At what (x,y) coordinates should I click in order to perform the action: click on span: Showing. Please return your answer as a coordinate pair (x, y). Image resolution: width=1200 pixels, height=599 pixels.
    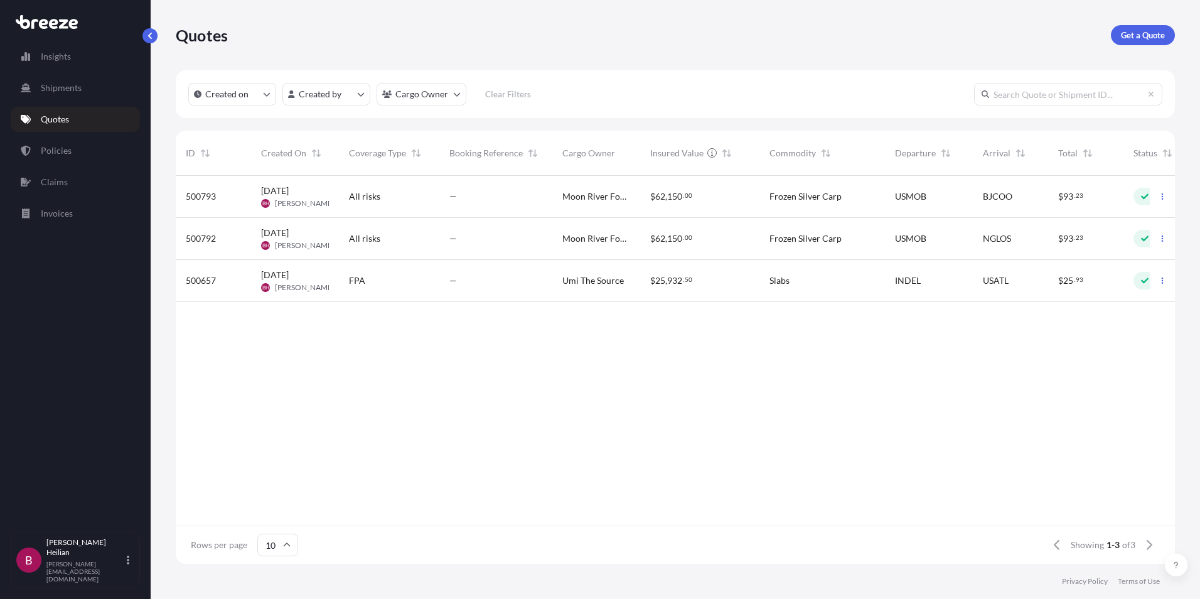
    Looking at the image, I should click on (1087, 545).